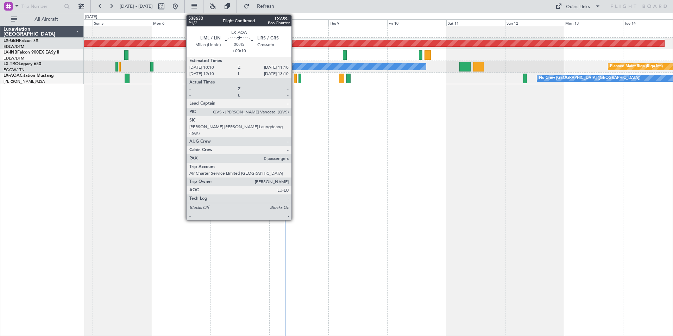 This screenshot has height=336, width=673. Describe the element at coordinates (29, 76) in the screenshot. I see `a: LX-AOACitation Mustang` at that location.